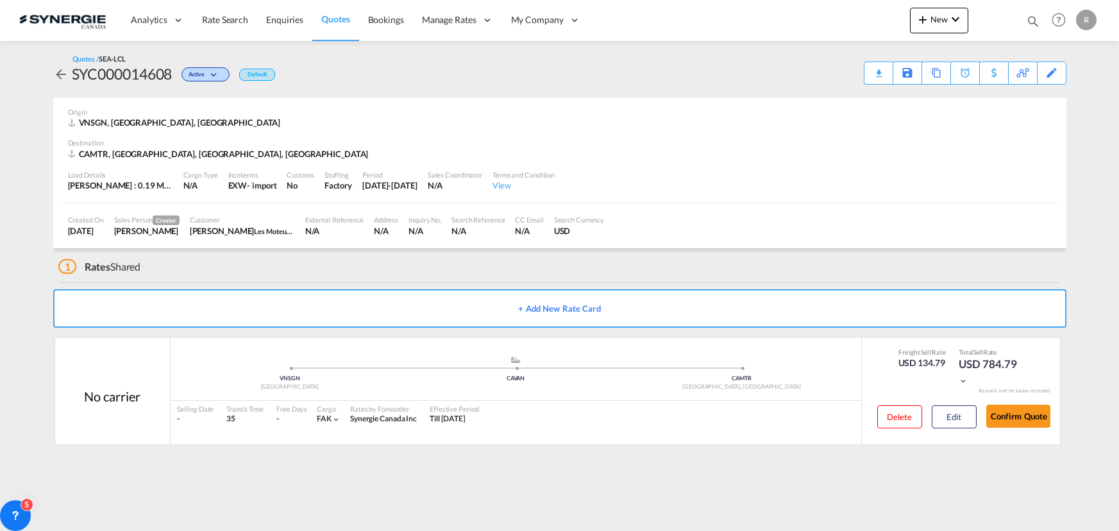  Describe the element at coordinates (955, 417) in the screenshot. I see `button: Edit` at that location.